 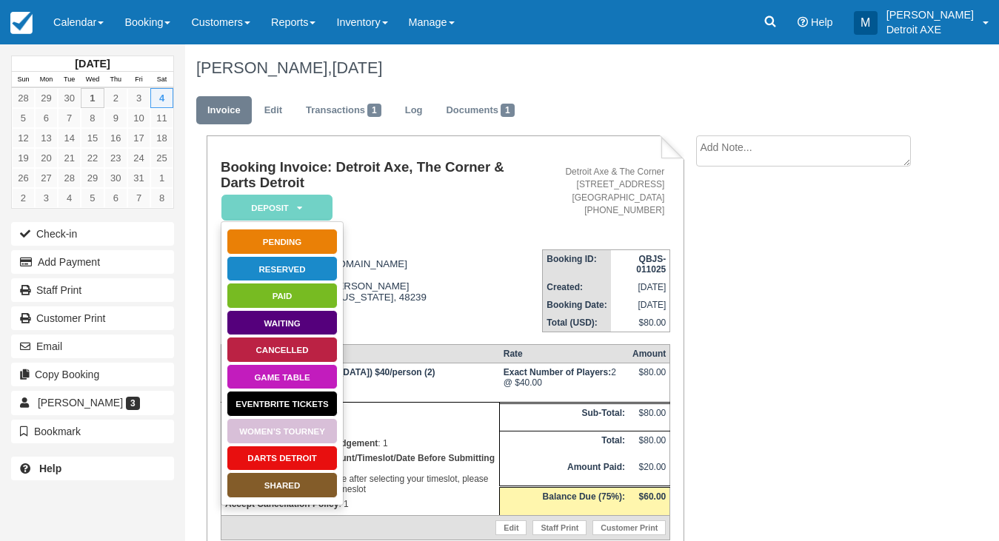 What do you see at coordinates (139, 138) in the screenshot?
I see `a: 17` at bounding box center [139, 138].